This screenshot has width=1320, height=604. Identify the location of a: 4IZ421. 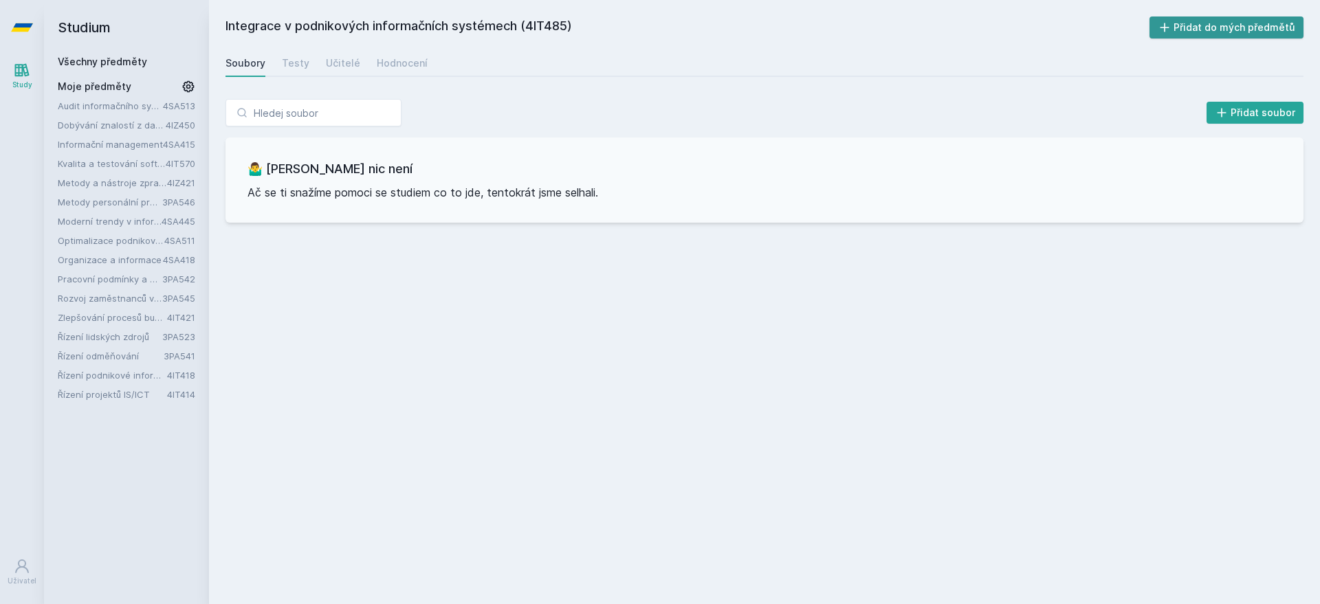
(181, 183).